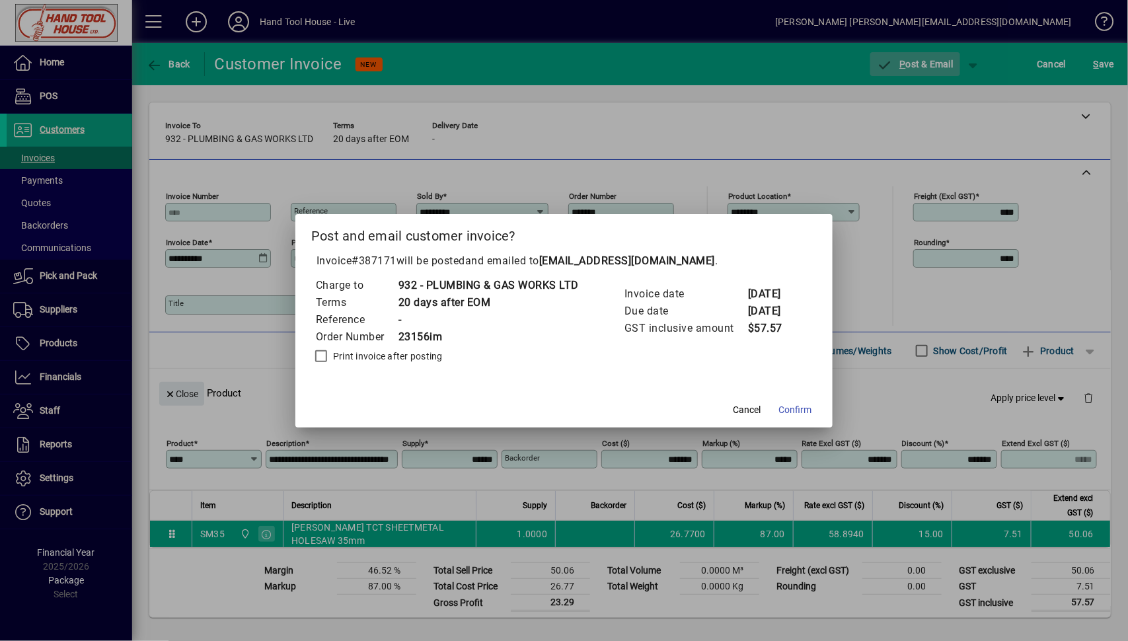  What do you see at coordinates (590, 260) in the screenshot?
I see `span: and emailed to` at bounding box center [590, 260].